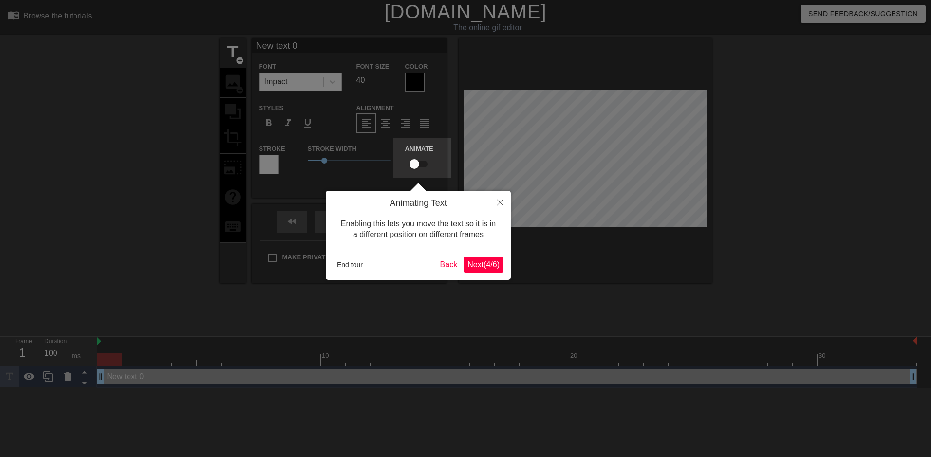 This screenshot has height=457, width=931. I want to click on button: Next, so click(484, 265).